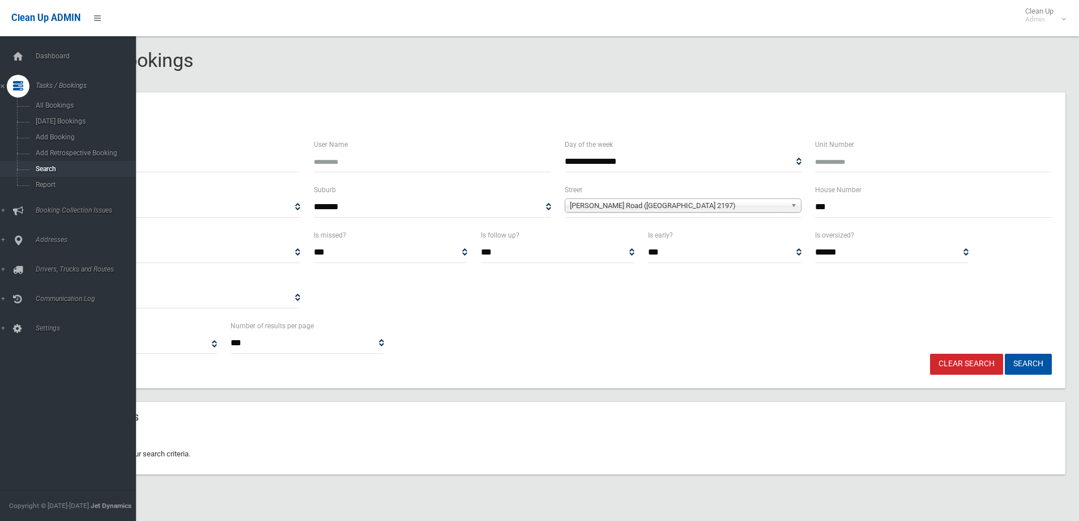  I want to click on label: Is early?, so click(661, 235).